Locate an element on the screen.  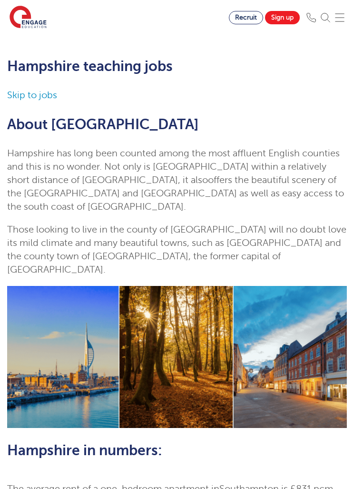
h1: Hampshire teaching jobs is located at coordinates (177, 66).